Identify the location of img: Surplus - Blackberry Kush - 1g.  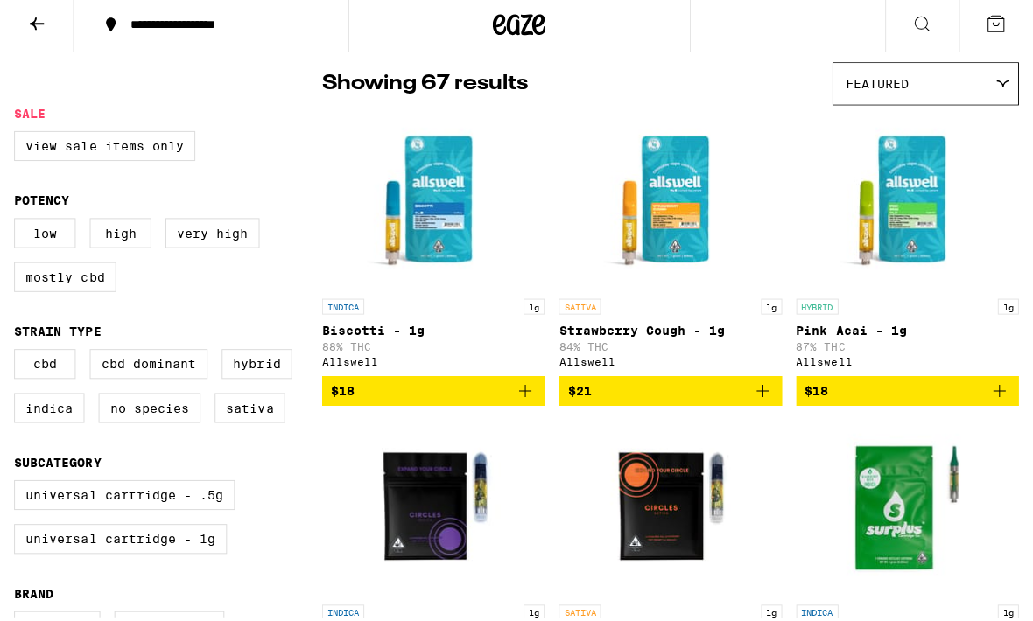
(902, 509).